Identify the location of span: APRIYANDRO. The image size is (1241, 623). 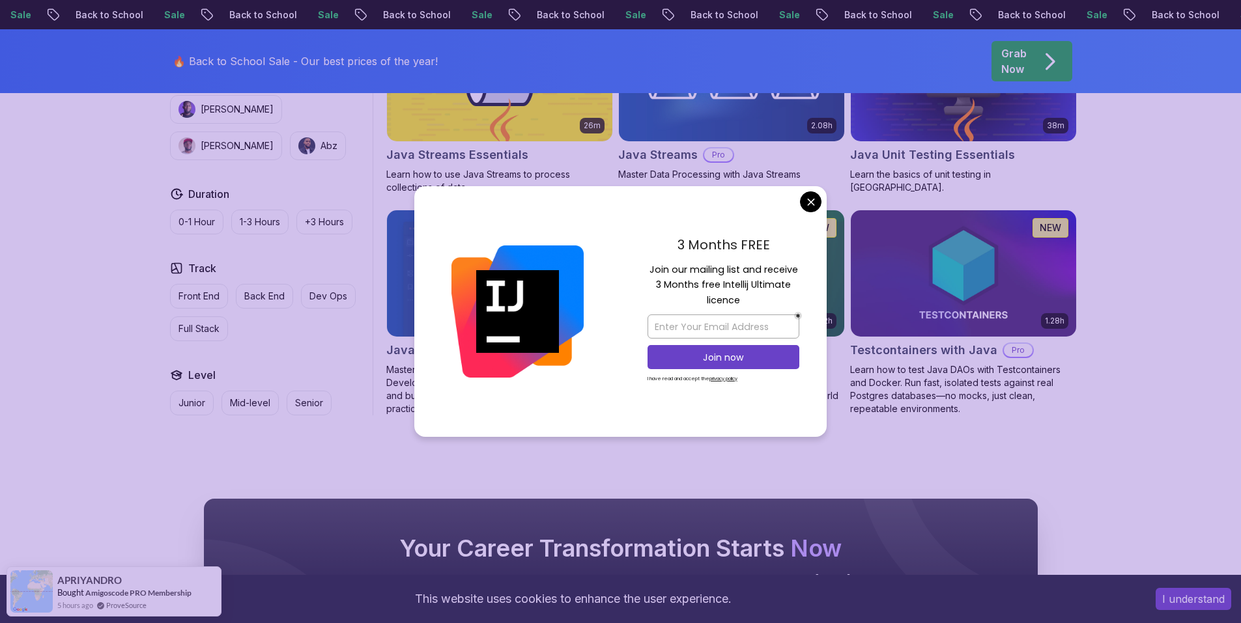
(89, 580).